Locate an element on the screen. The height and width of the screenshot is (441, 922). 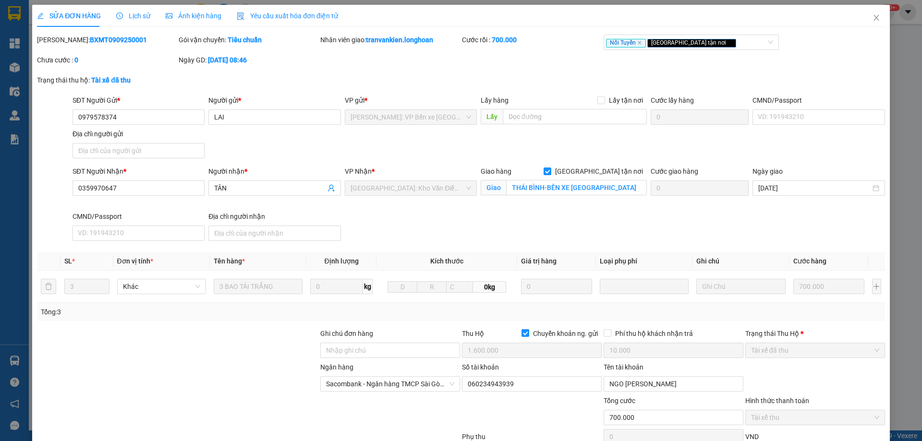
span: Giao is located at coordinates (493, 188).